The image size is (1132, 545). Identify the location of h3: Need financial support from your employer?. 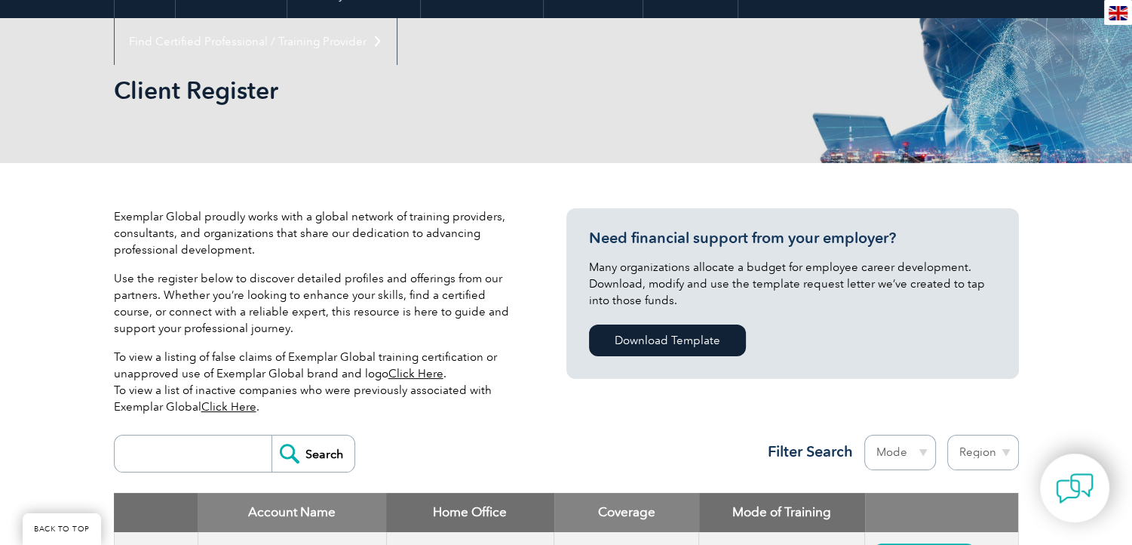
(793, 238).